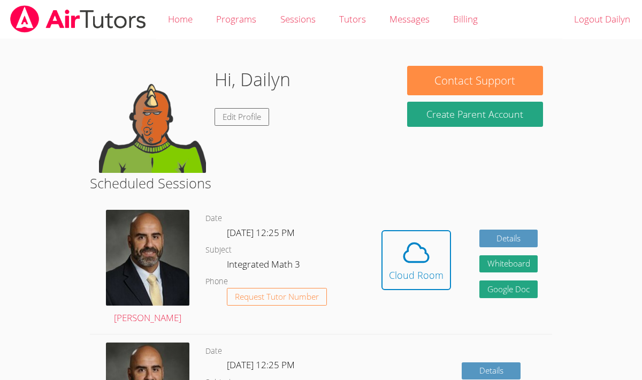 The image size is (642, 380). Describe the element at coordinates (321, 183) in the screenshot. I see `h2: Scheduled Sessions` at that location.